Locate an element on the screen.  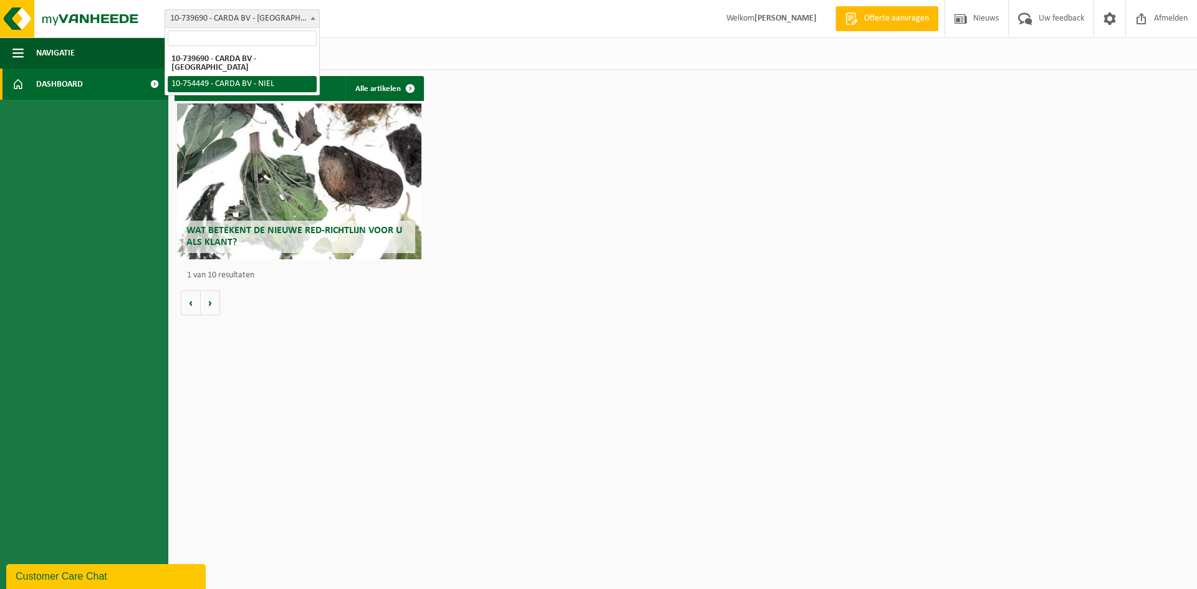
span: Dashboard is located at coordinates (59, 84).